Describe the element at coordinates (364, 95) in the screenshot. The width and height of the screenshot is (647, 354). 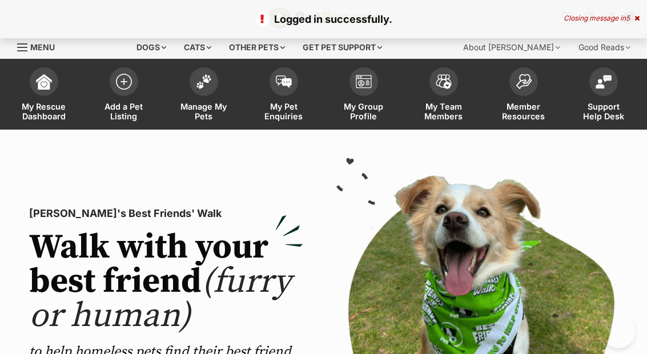
I see `a: My Group Profile` at that location.